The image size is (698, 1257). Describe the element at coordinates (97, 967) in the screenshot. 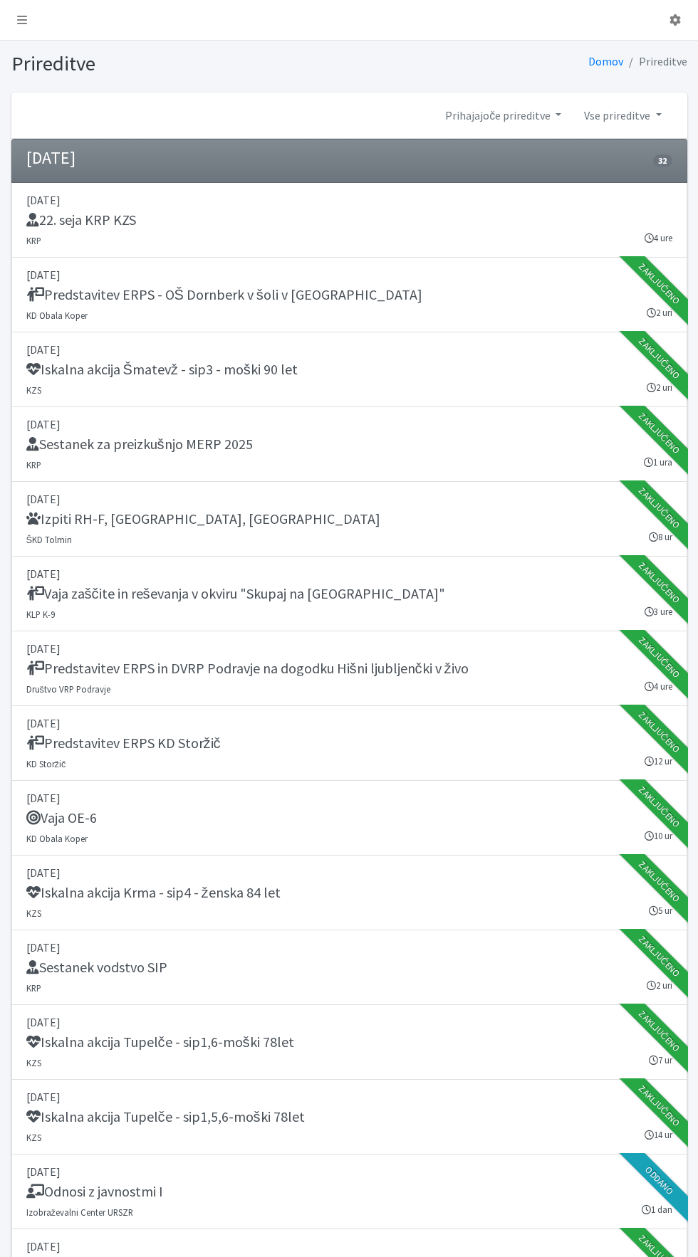

I see `h5: Sestanek vodstvo SIP` at that location.